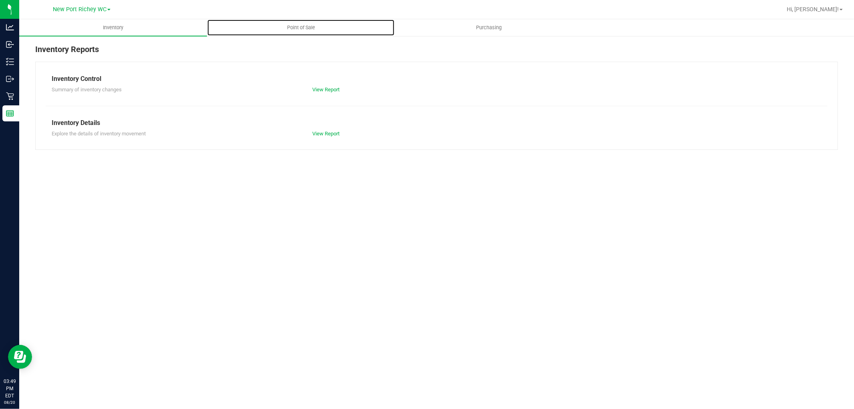 The image size is (854, 409). What do you see at coordinates (86, 89) in the screenshot?
I see `span: Summary of inventory changes` at bounding box center [86, 89].